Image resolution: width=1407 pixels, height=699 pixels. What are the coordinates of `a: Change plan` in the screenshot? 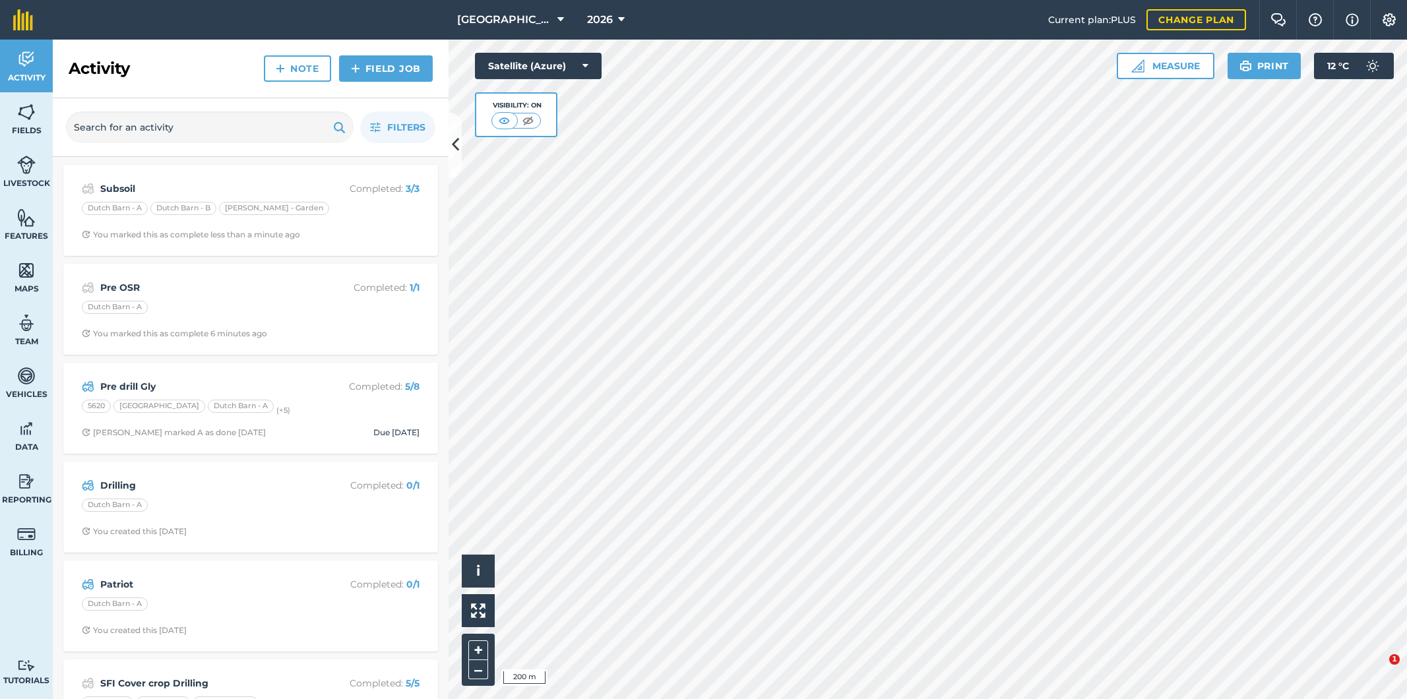 It's located at (1196, 20).